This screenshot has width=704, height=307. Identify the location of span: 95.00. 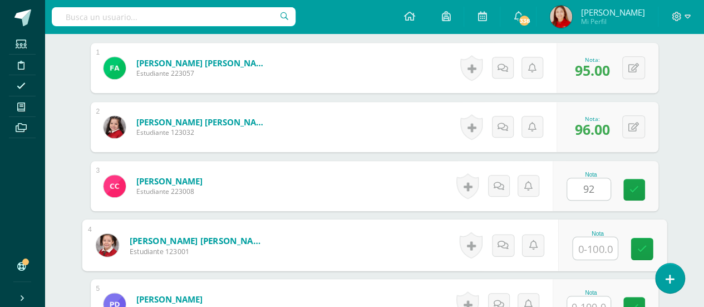
(592, 70).